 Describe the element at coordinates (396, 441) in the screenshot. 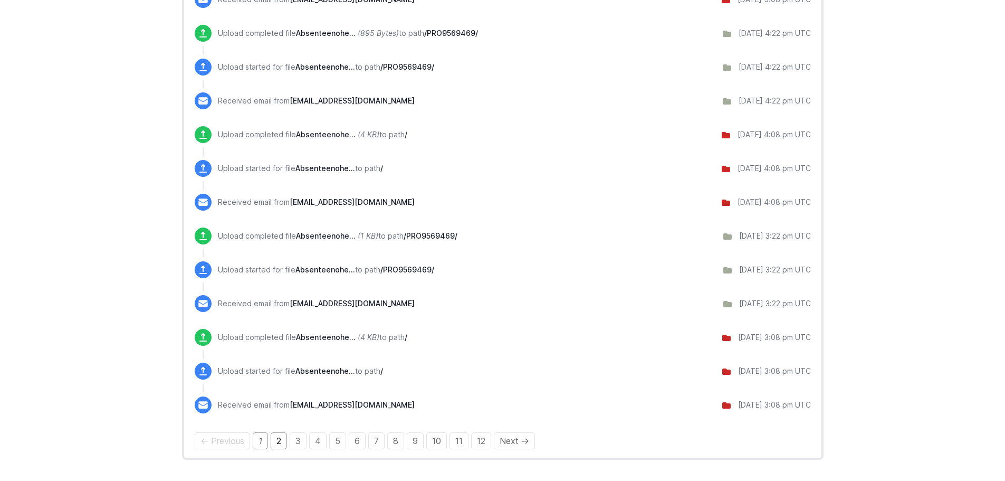

I see `a: Page 8` at that location.